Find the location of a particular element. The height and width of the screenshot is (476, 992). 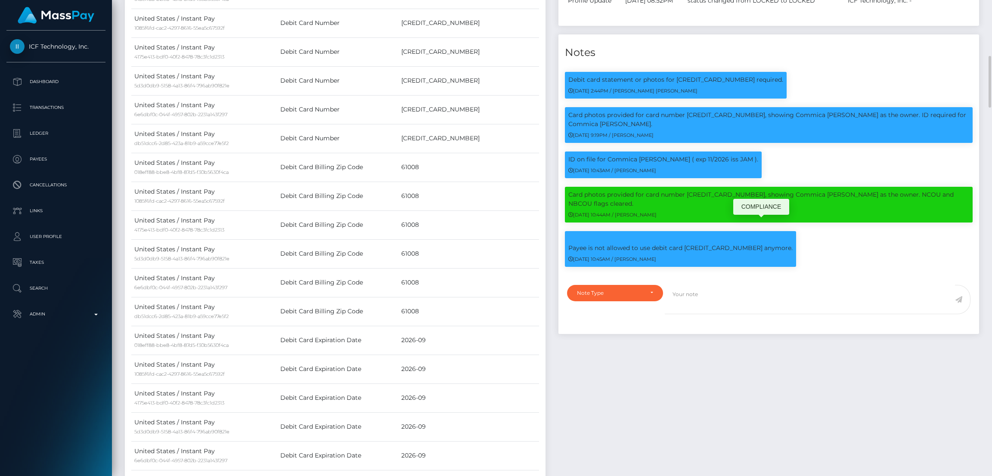

a: Links is located at coordinates (56, 211).